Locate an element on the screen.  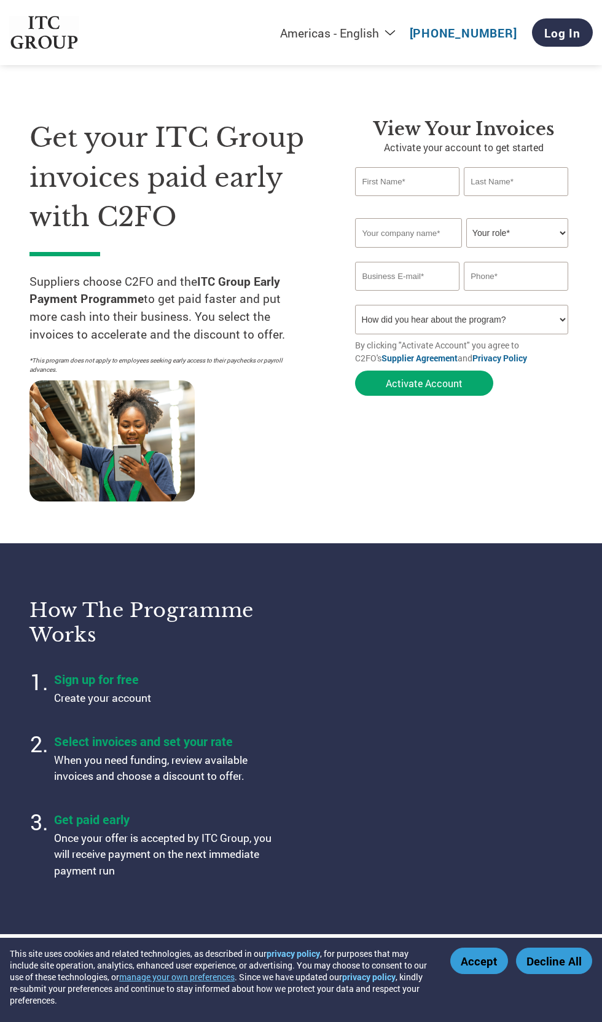
p: *This program does not apply to employees seeking early access to their paychecks or payroll adva... is located at coordinates (168, 365).